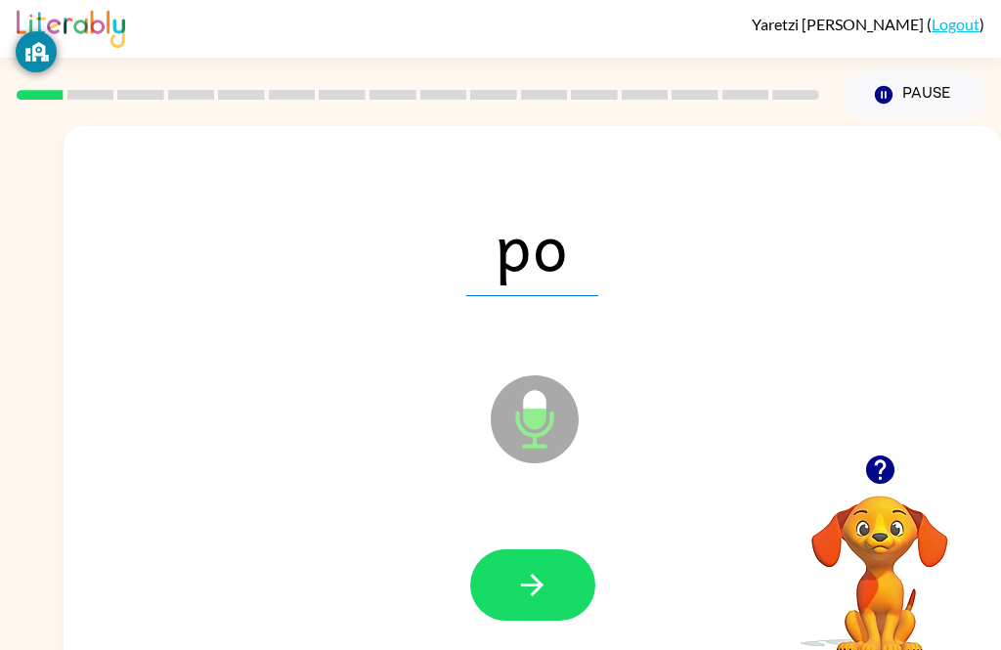 The height and width of the screenshot is (650, 1001). Describe the element at coordinates (36, 52) in the screenshot. I see `button: GoGuardian Privacy Information` at that location.